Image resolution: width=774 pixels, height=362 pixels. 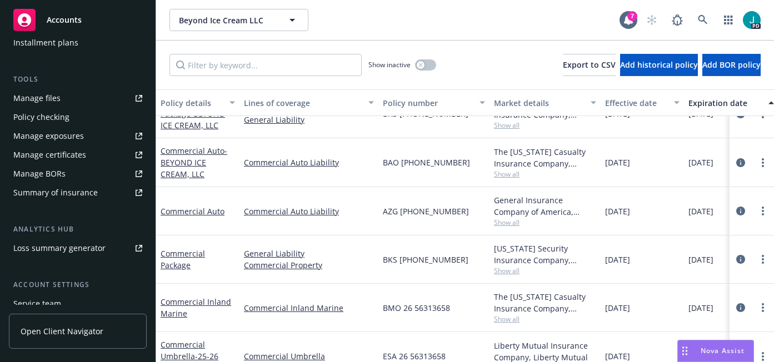 I want to click on a: Summary of insurance, so click(x=78, y=193).